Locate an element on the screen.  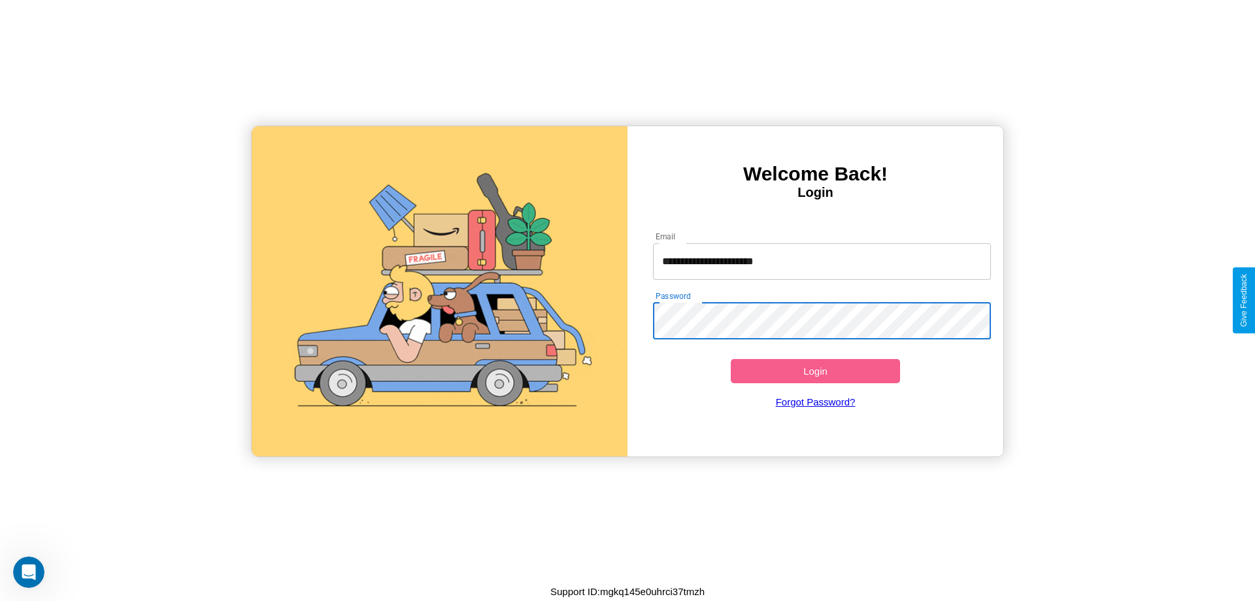
h3: Welcome Back! is located at coordinates (815, 174).